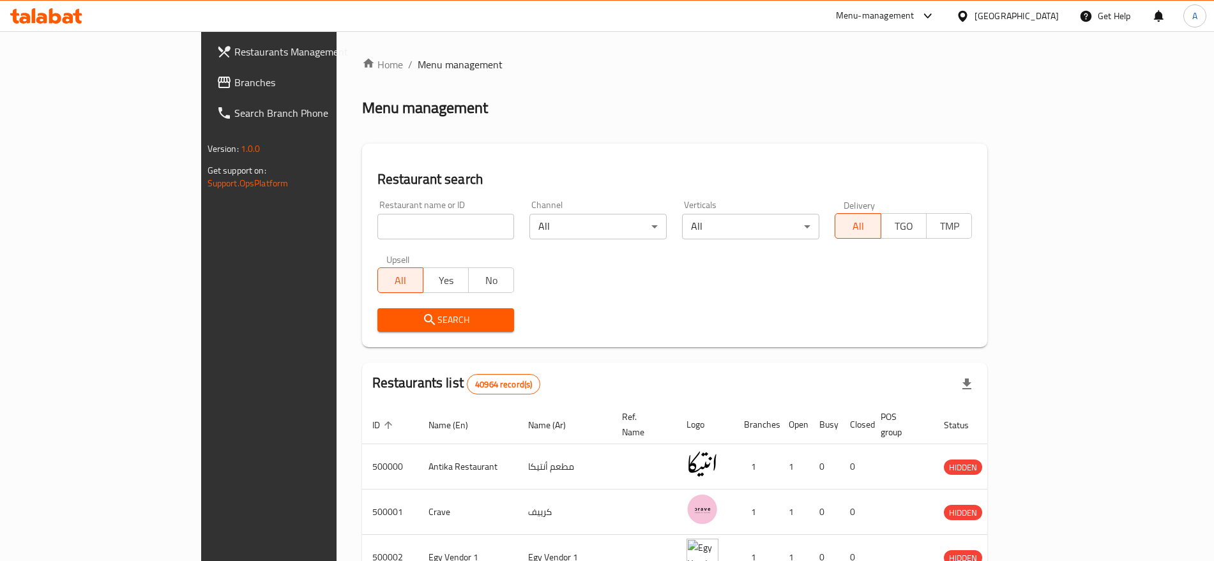  I want to click on h2: Restaurants list, so click(456, 384).